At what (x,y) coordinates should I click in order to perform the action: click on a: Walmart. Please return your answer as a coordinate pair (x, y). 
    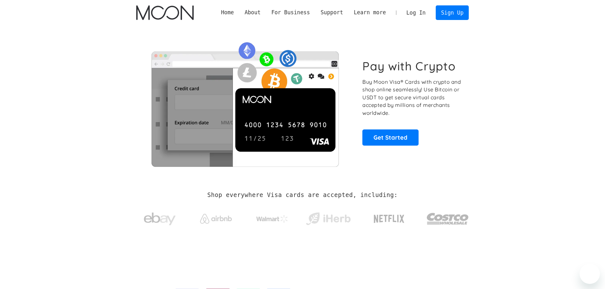
    Looking at the image, I should click on (272, 218).